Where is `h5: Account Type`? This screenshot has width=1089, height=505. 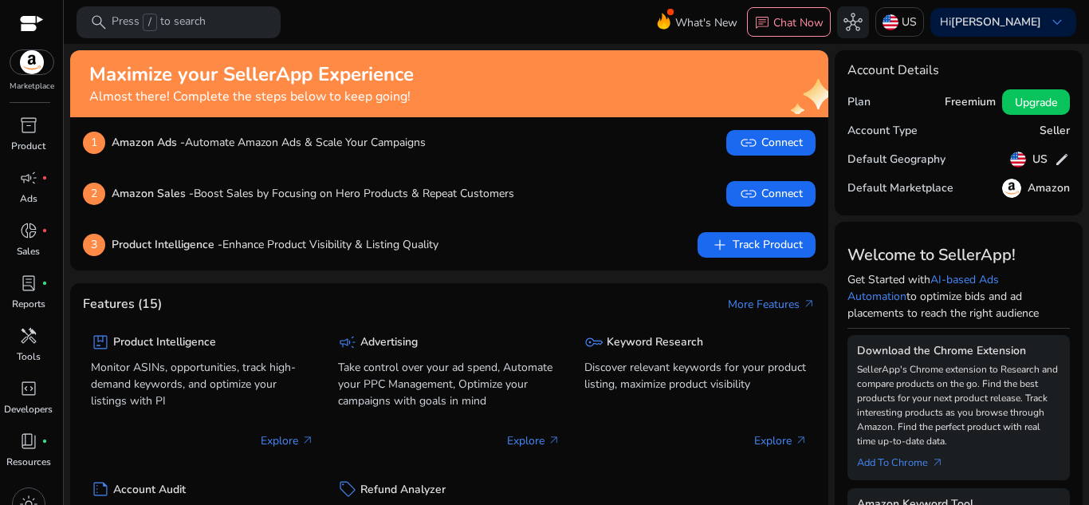 h5: Account Type is located at coordinates (882, 131).